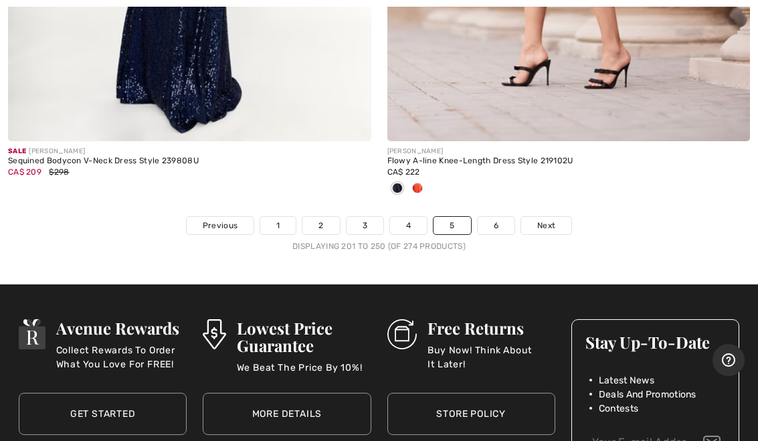  Describe the element at coordinates (496, 225) in the screenshot. I see `a: 6` at that location.